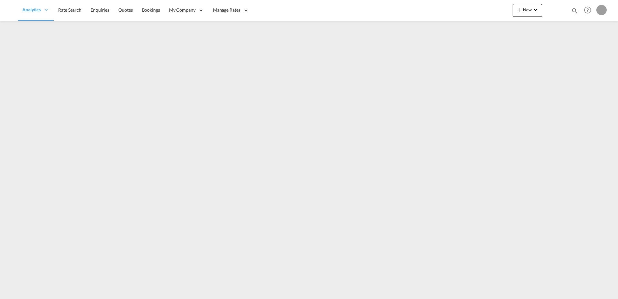  Describe the element at coordinates (574, 12) in the screenshot. I see `div: icon-magnify` at that location.